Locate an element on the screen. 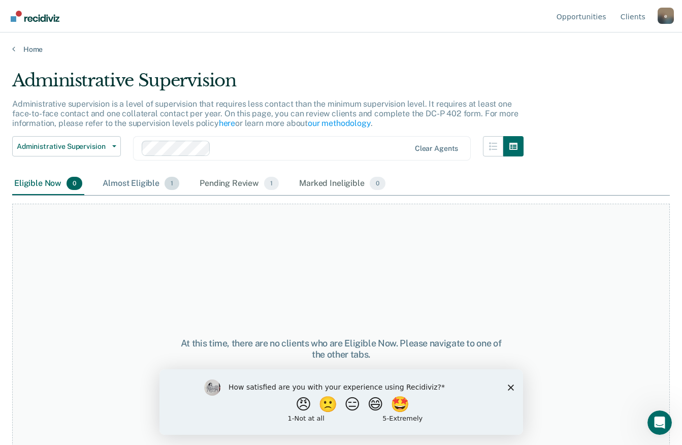 This screenshot has width=682, height=445. a: Home is located at coordinates (341, 49).